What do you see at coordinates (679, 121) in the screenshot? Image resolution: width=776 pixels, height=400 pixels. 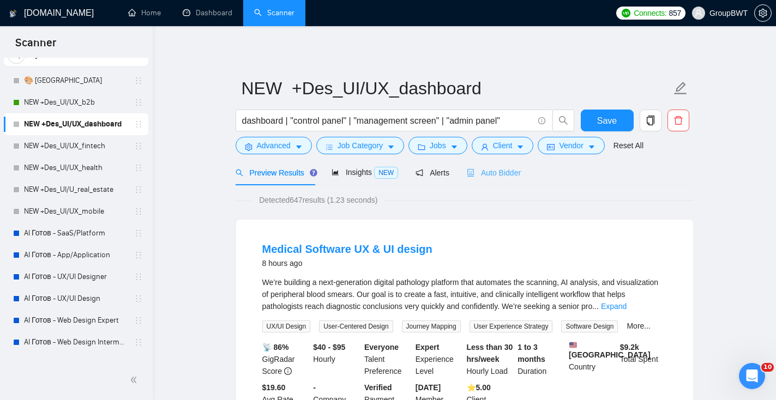 I see `span: delete` at bounding box center [679, 121].